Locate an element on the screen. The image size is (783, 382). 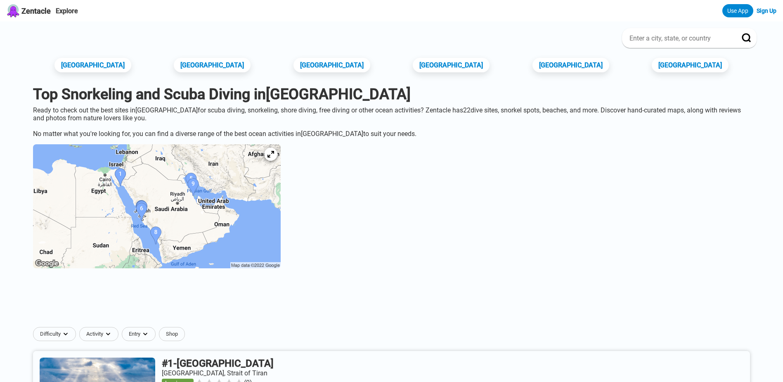
span: Entry is located at coordinates (135, 334).